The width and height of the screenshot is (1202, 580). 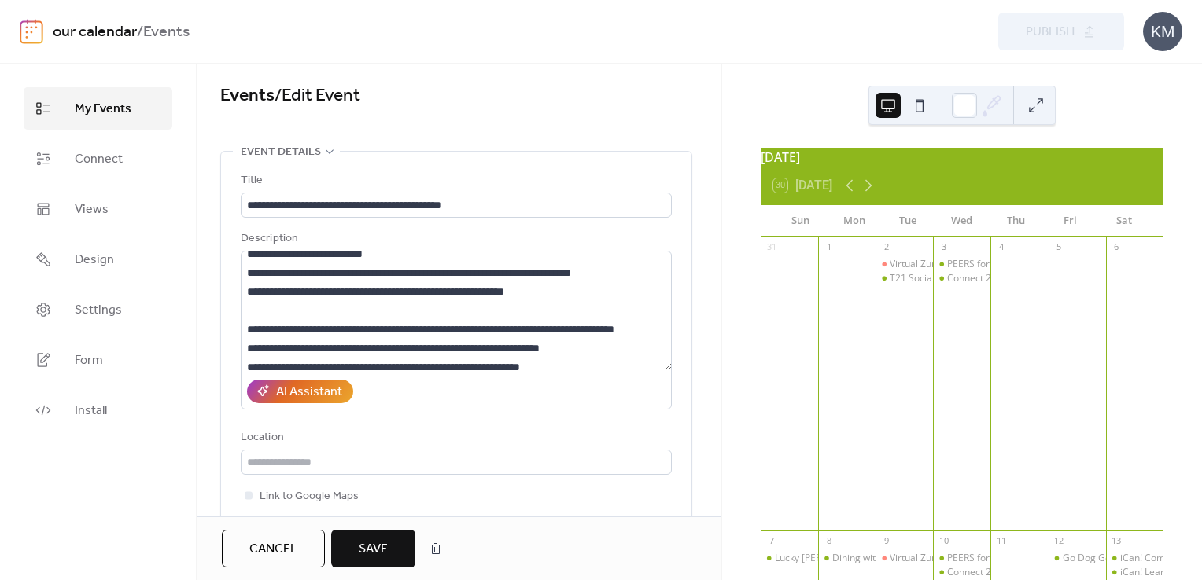 I want to click on div: Wed, so click(x=962, y=221).